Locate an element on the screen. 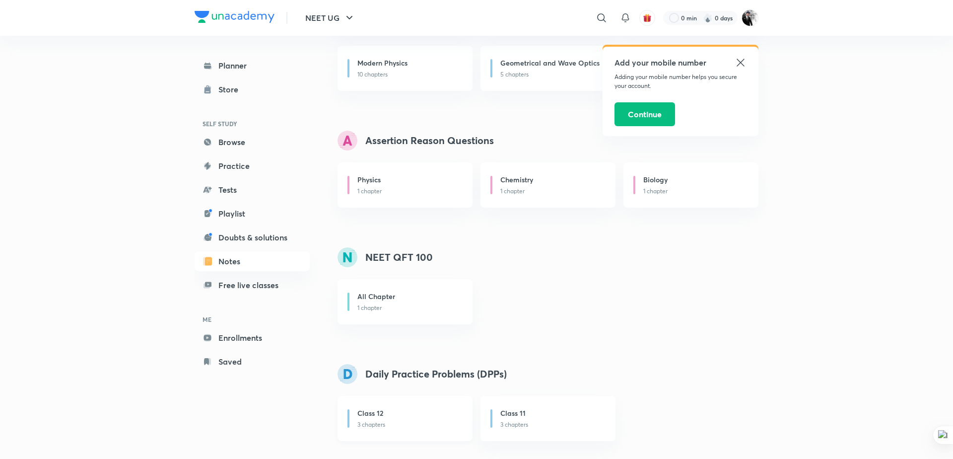 This screenshot has width=953, height=459. a: Company Logo is located at coordinates (234, 18).